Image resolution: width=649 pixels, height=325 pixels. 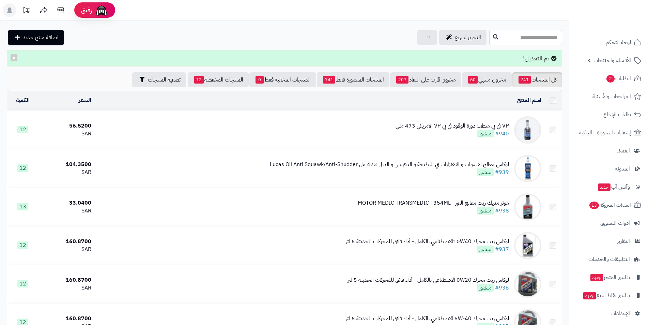 What do you see at coordinates (624, 241) in the screenshot?
I see `span: التقارير` at bounding box center [624, 241].